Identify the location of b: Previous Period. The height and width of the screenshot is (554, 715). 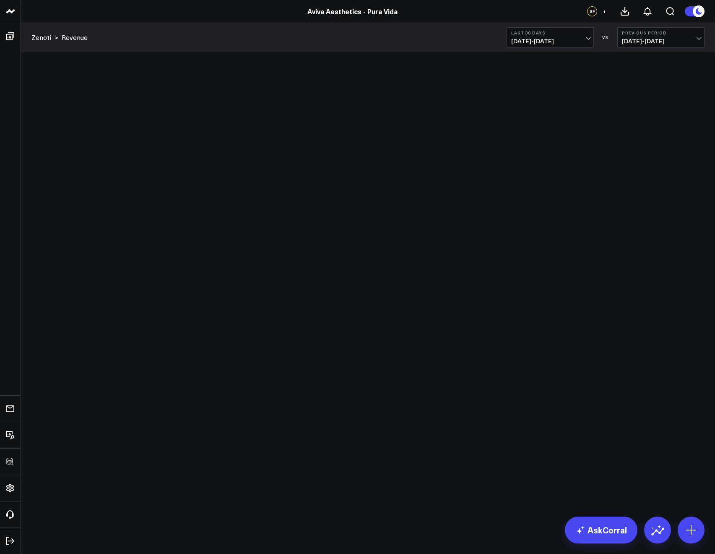
(661, 33).